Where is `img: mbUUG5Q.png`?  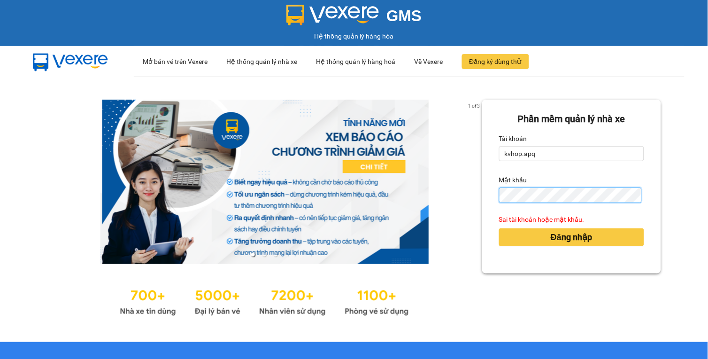 img: mbUUG5Q.png is located at coordinates (70, 62).